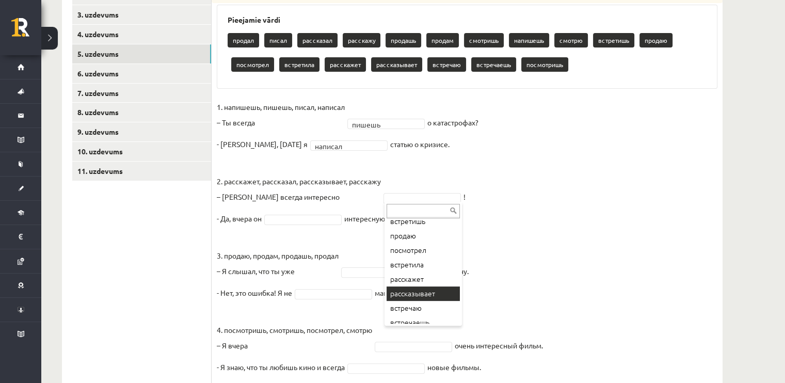 This screenshot has height=383, width=785. Describe the element at coordinates (423, 294) in the screenshot. I see `div: рассказывает` at that location.